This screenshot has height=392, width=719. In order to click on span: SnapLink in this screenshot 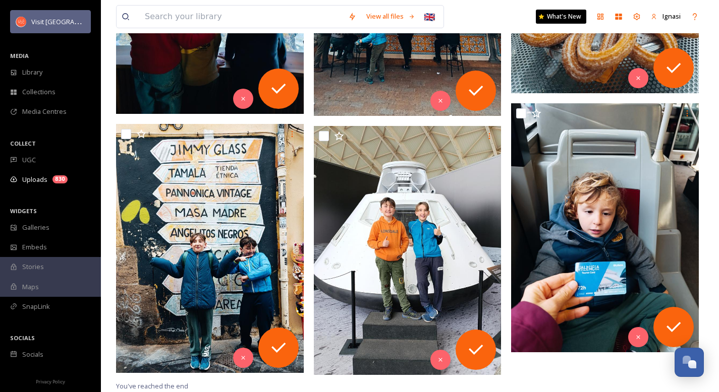, I will do `click(36, 307)`.